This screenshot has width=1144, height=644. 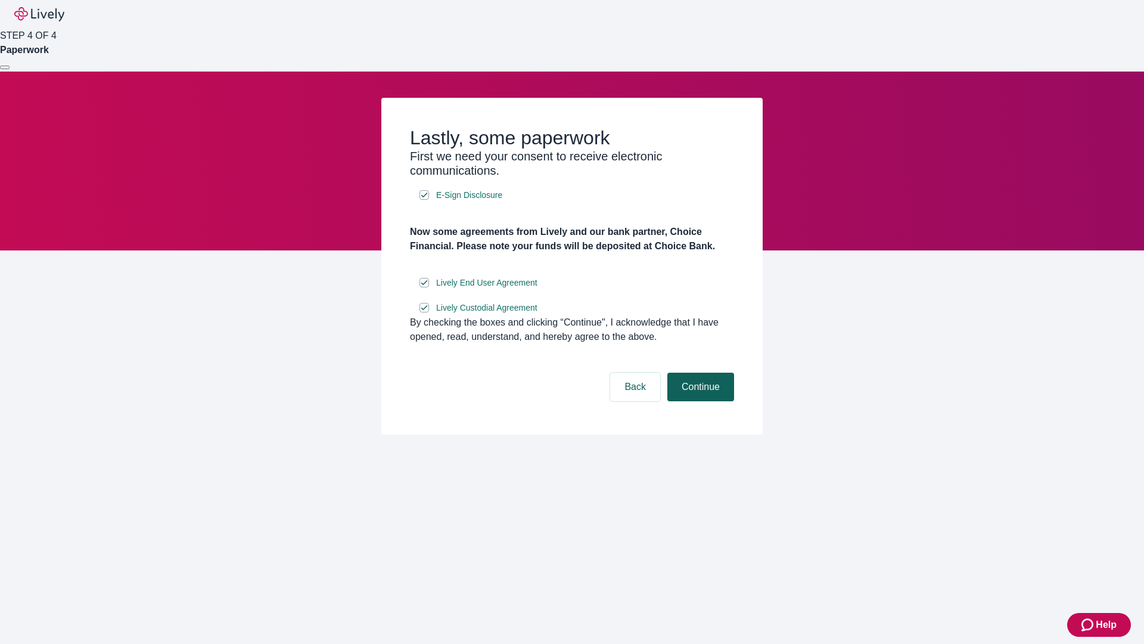 I want to click on h4: Now some agreements from Lively and our bank partner, Choice Financial. Please note your funds wi..., so click(x=572, y=239).